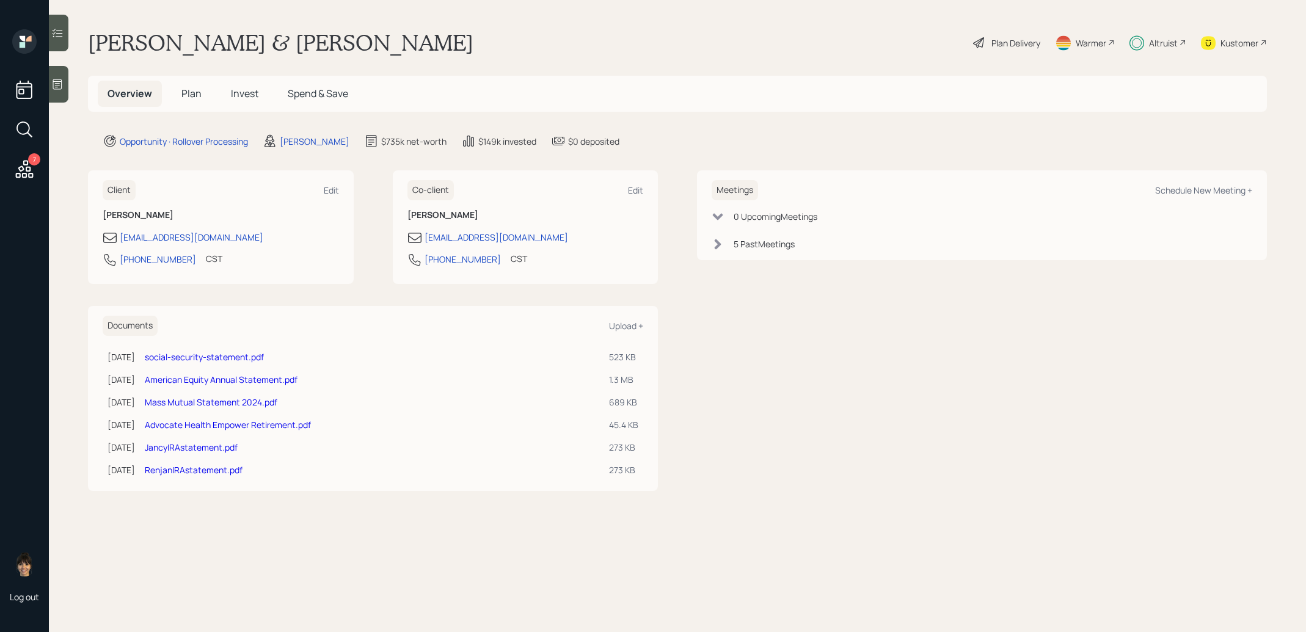 The image size is (1306, 632). I want to click on div: $149k invested, so click(507, 141).